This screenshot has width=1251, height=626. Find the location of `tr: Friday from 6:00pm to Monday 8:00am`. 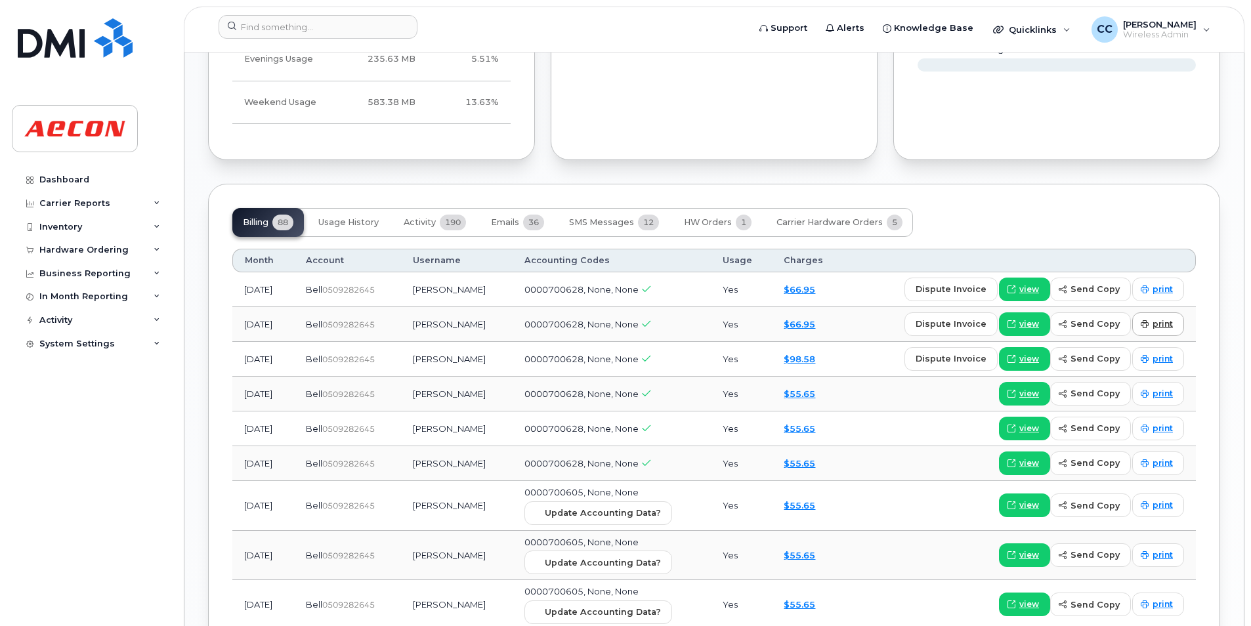

tr: Friday from 6:00pm to Monday 8:00am is located at coordinates (372, 102).